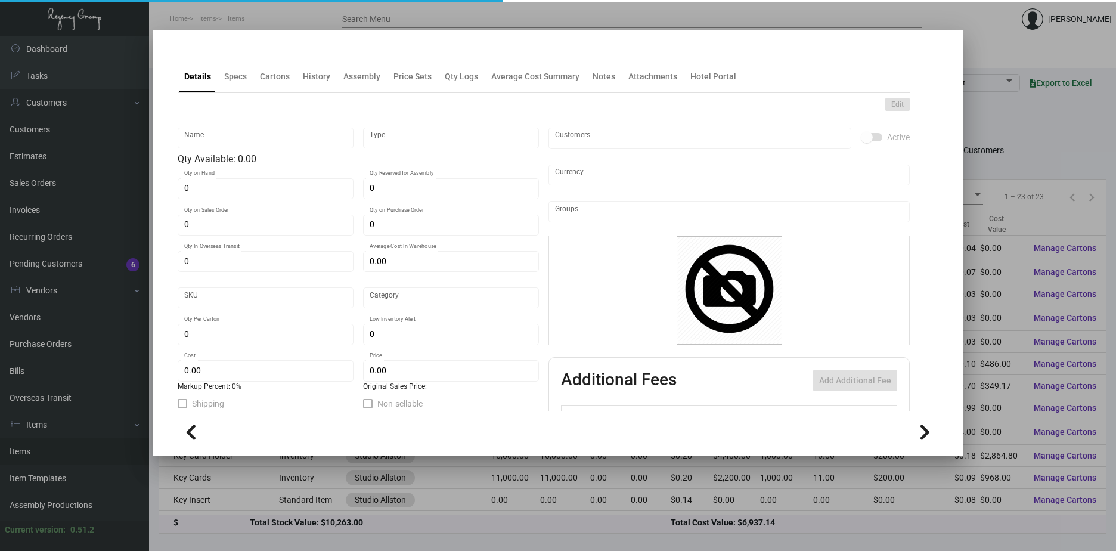  I want to click on div: Specs, so click(235, 76).